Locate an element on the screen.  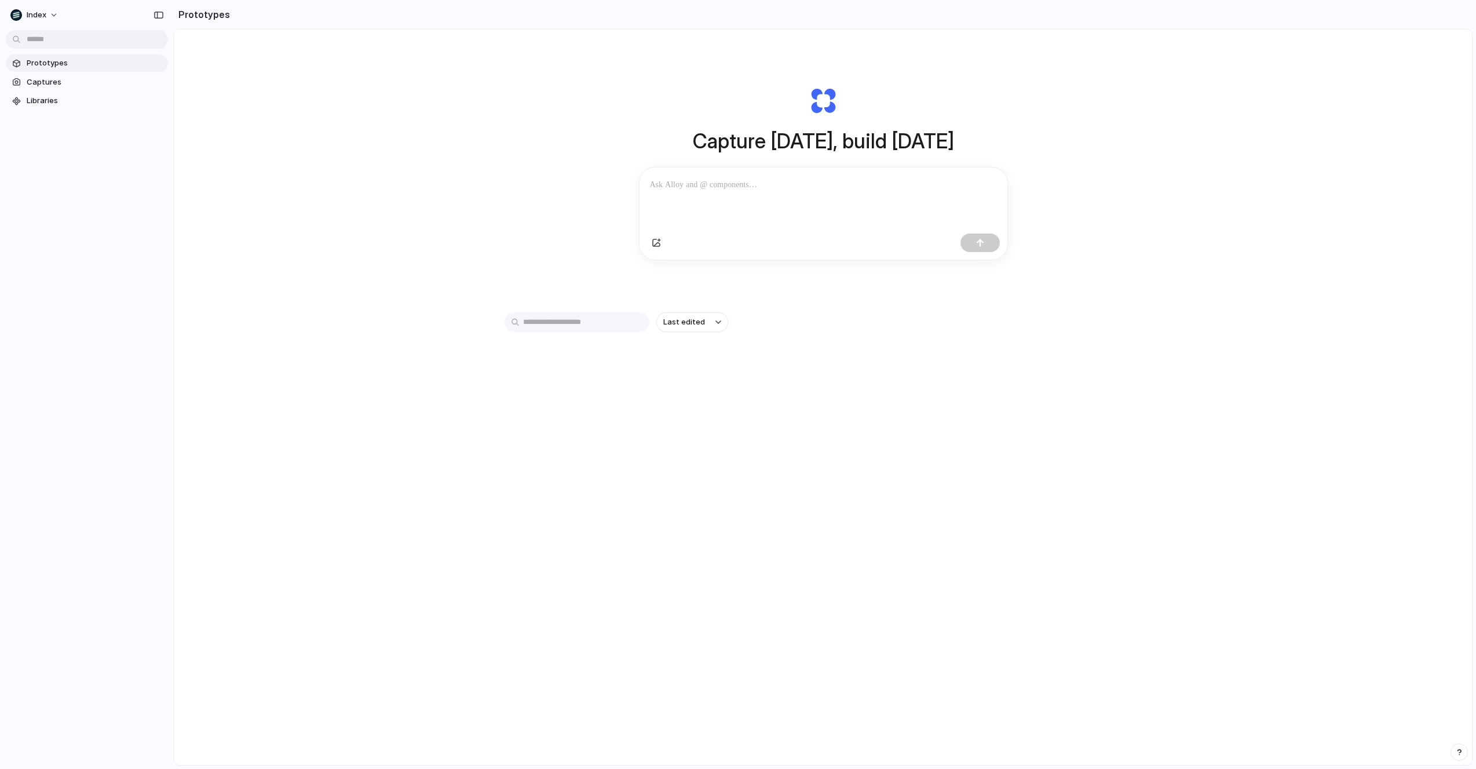
span: Index is located at coordinates (37, 15).